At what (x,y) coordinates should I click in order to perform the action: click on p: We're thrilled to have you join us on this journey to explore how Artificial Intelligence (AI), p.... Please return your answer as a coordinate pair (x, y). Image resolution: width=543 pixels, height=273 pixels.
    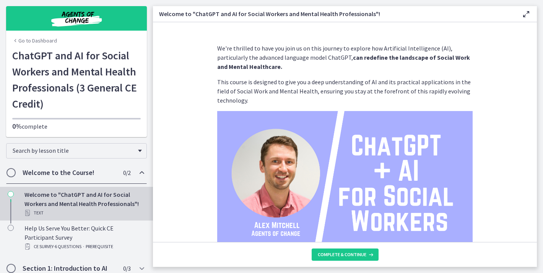
    Looking at the image, I should click on (345, 57).